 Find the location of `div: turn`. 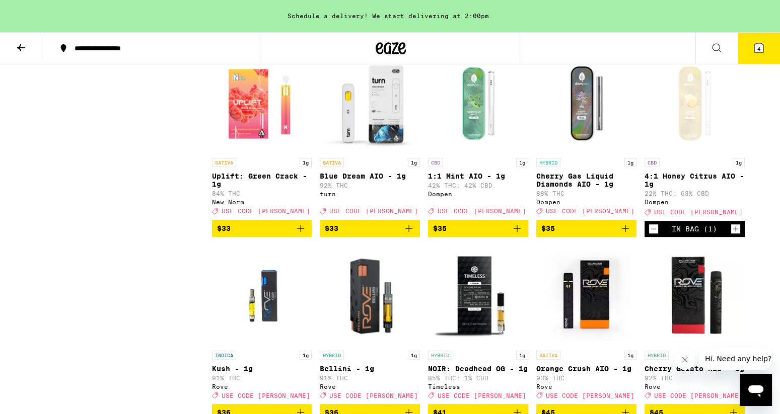

div: turn is located at coordinates (369, 194).